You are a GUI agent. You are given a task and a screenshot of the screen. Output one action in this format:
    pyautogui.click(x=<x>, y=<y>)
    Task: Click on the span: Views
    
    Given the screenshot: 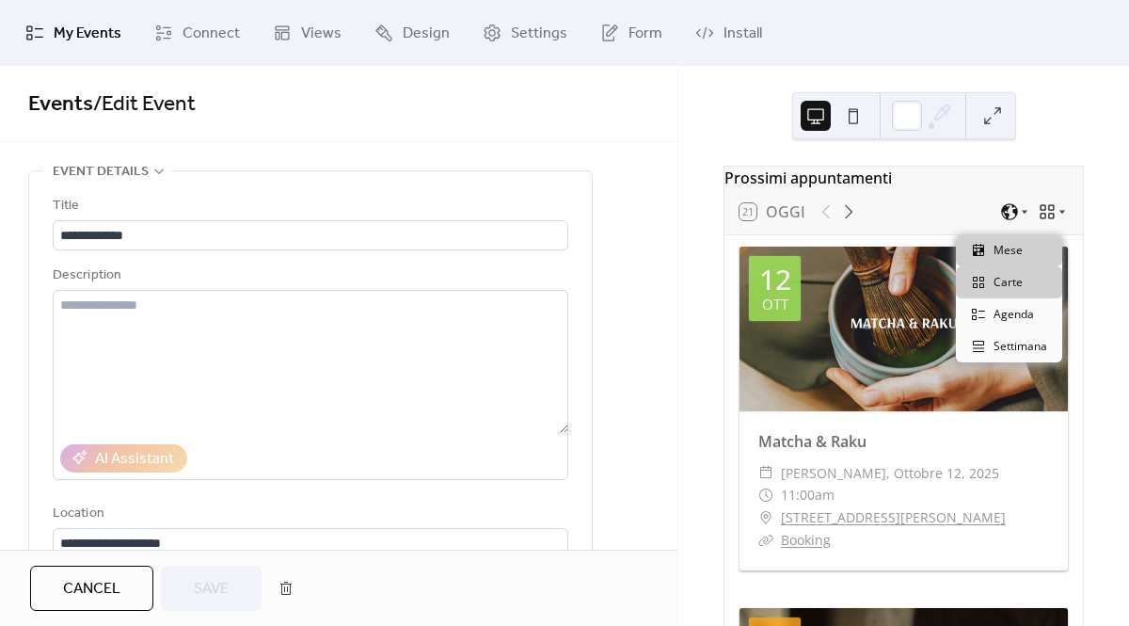 What is the action you would take?
    pyautogui.click(x=321, y=34)
    